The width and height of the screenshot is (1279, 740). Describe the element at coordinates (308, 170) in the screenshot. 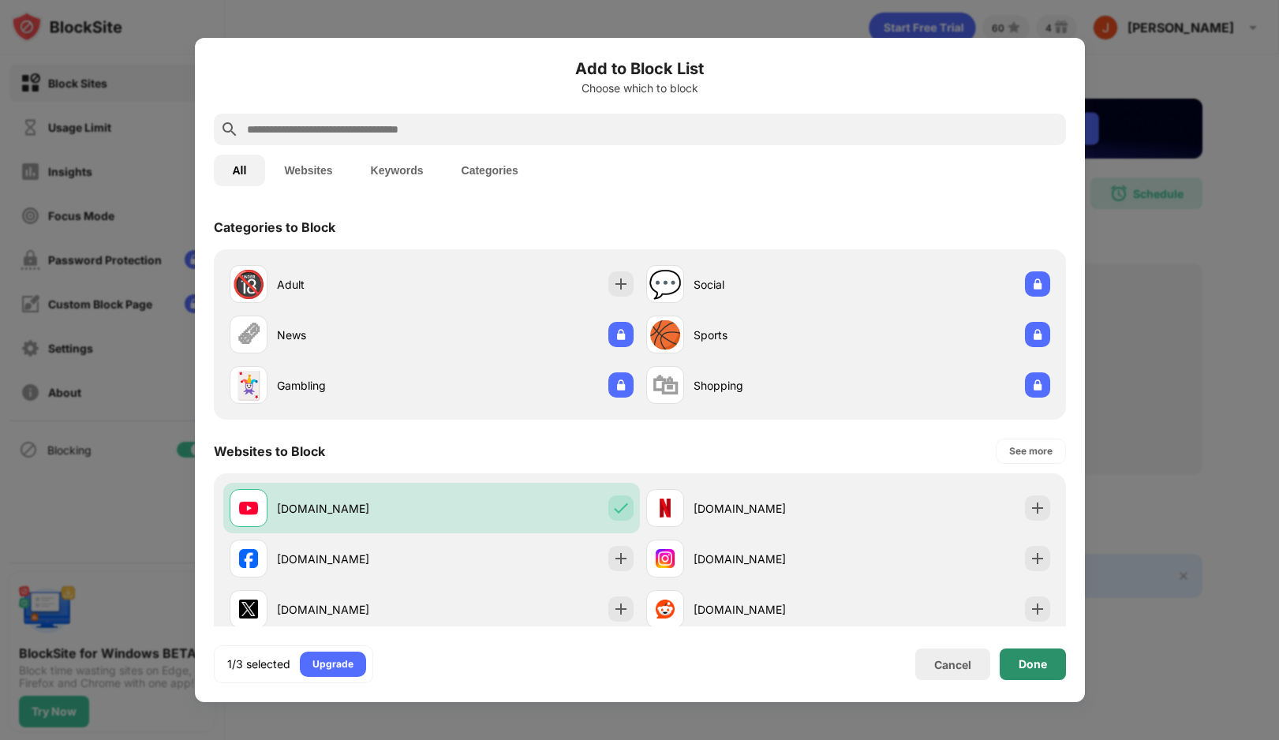

I see `button: Websites` at that location.